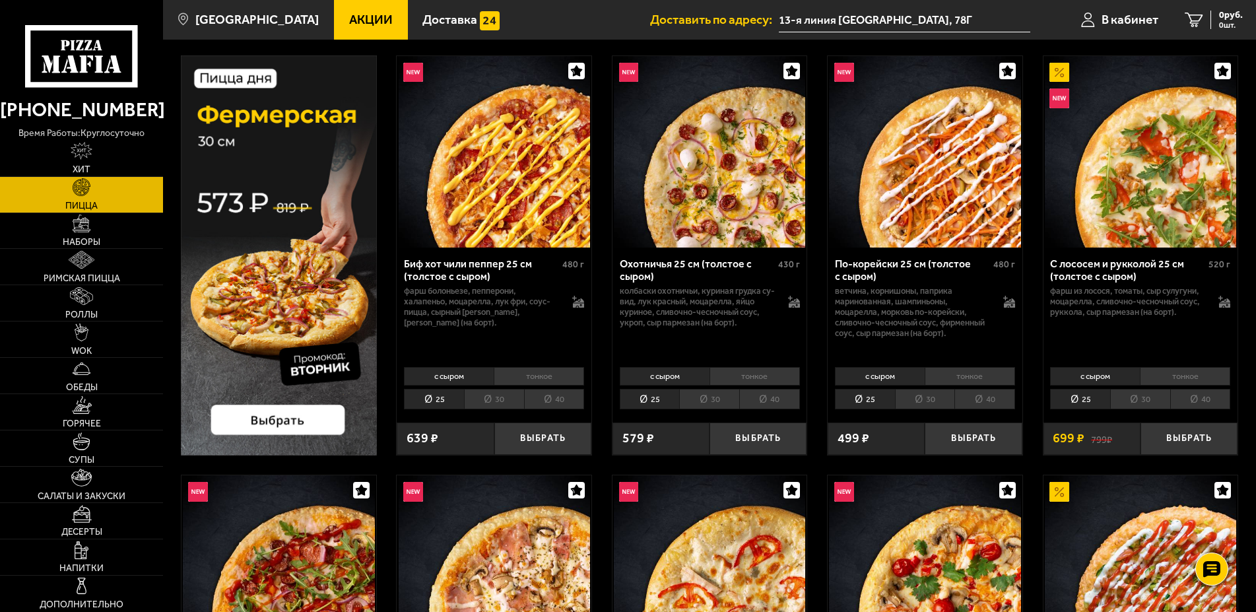 The height and width of the screenshot is (612, 1256). What do you see at coordinates (81, 170) in the screenshot?
I see `span: Хит` at bounding box center [81, 170].